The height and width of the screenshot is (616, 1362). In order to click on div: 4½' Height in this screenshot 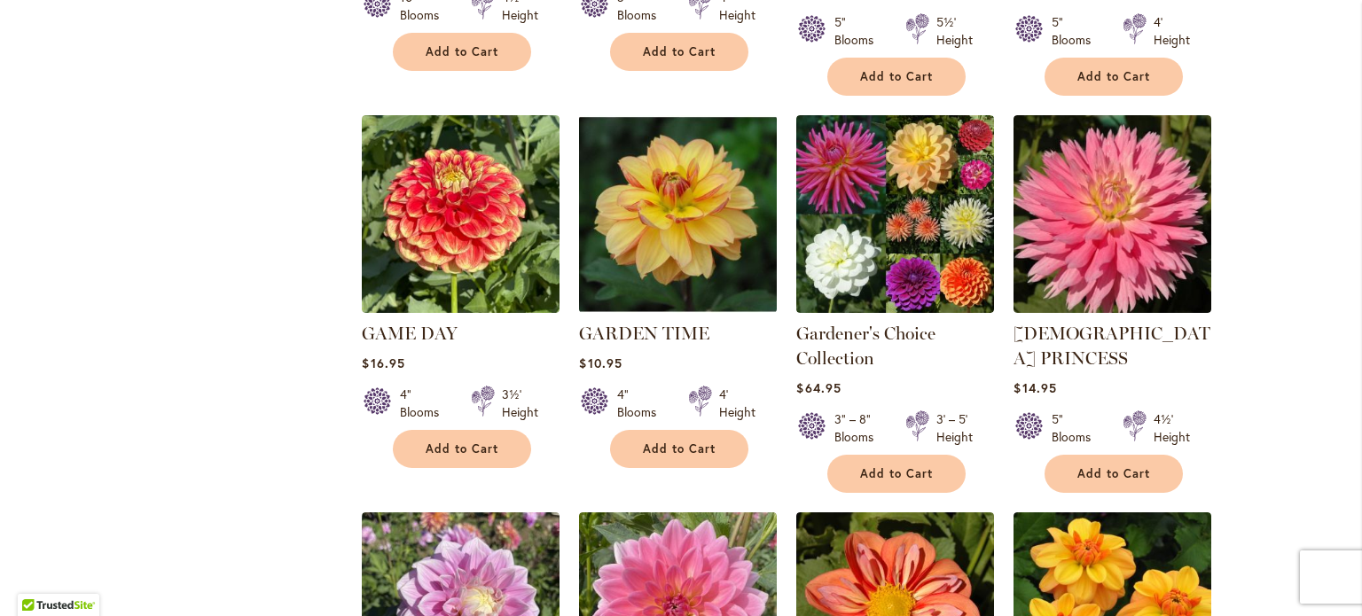, I will do `click(1172, 428)`.